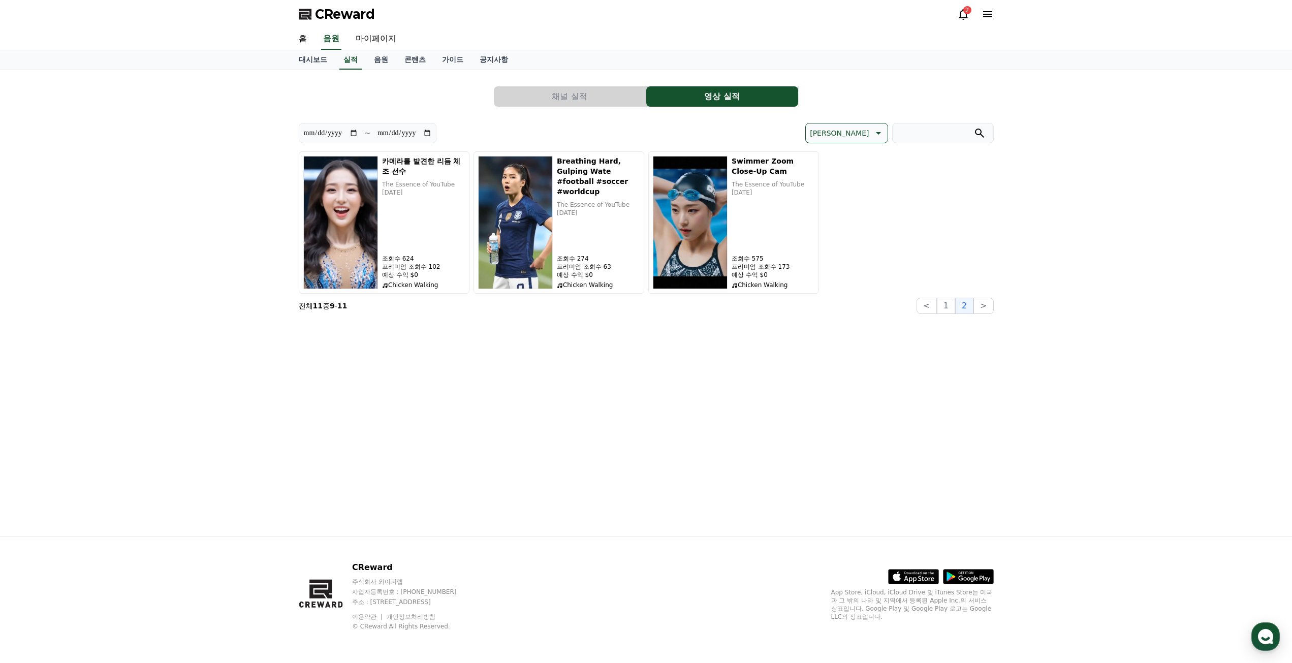  I want to click on button: Breathing Hard, Gulping Wate #football #soccer #worldcup Breathing Hard, Gulping Wate #football #..., so click(559, 223).